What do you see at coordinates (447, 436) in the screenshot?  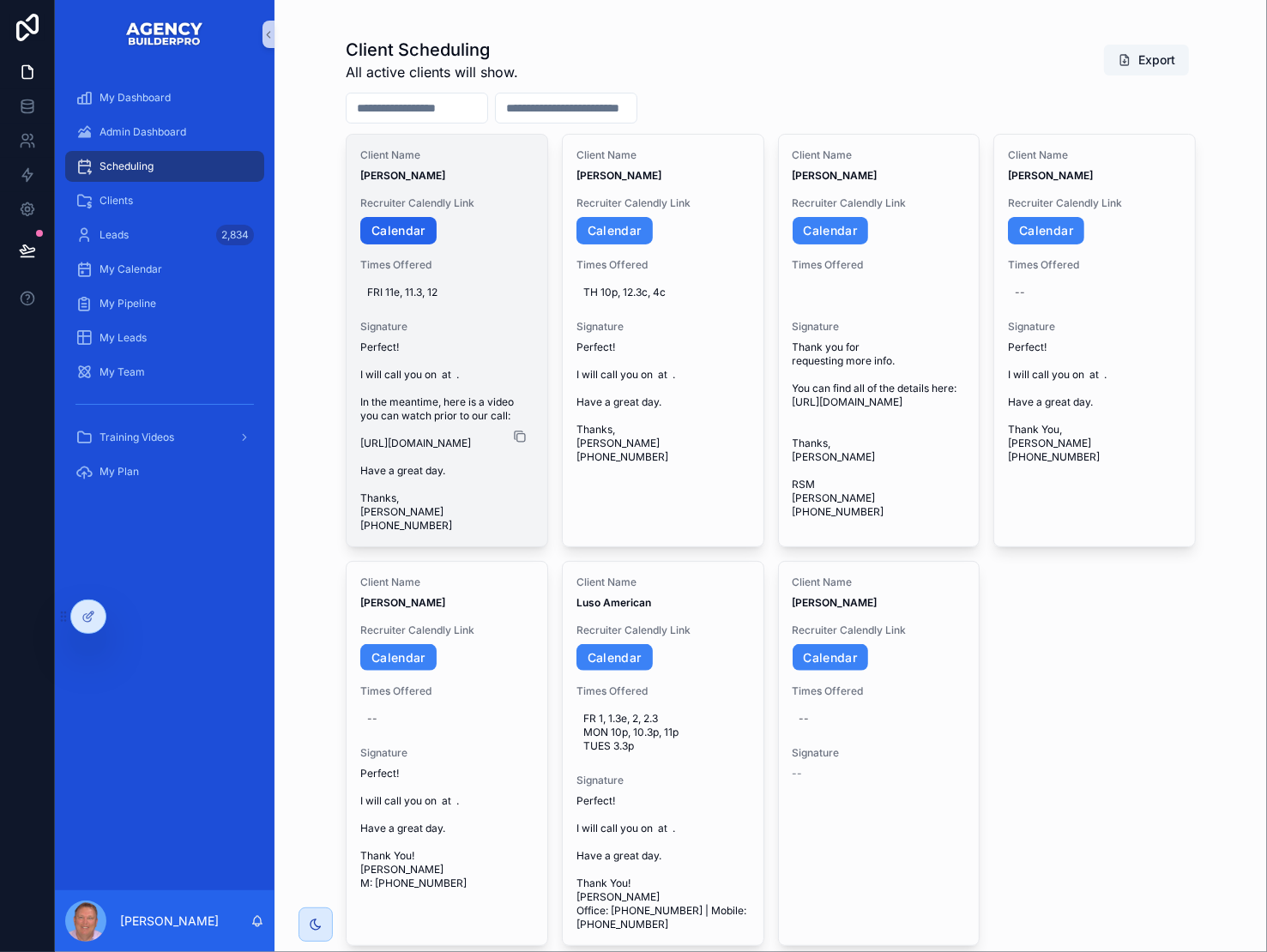 I see `span: Perfect! I will call you on at . In the meantime, here is a video you can watch prior to our call...` at bounding box center [447, 436].